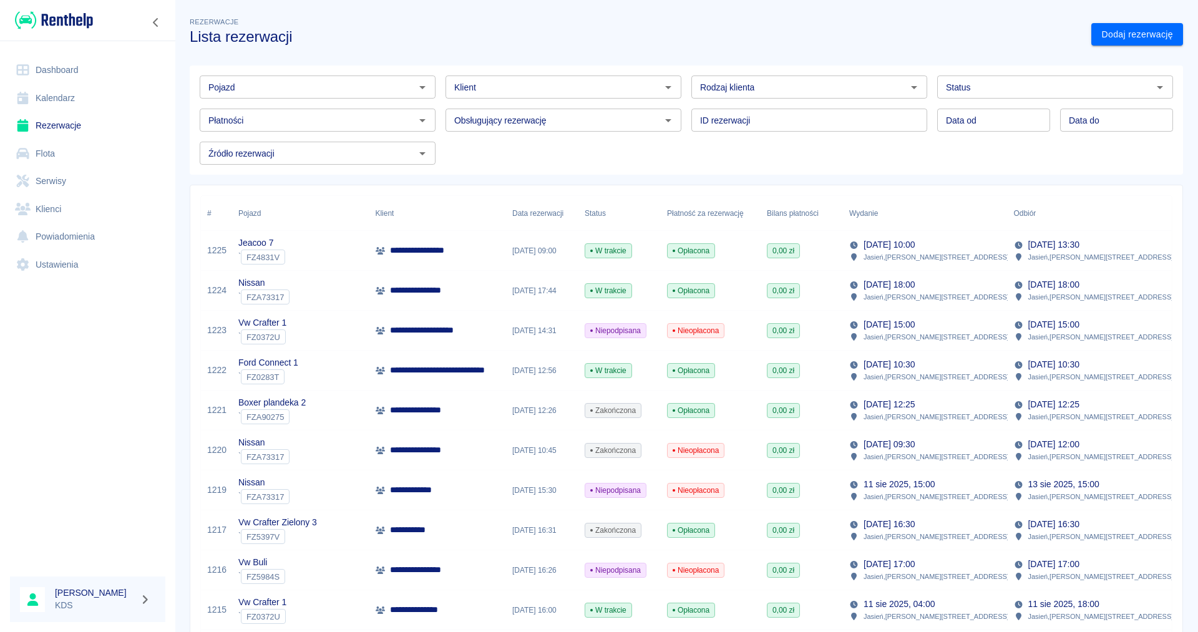  I want to click on a: 1215, so click(216, 609).